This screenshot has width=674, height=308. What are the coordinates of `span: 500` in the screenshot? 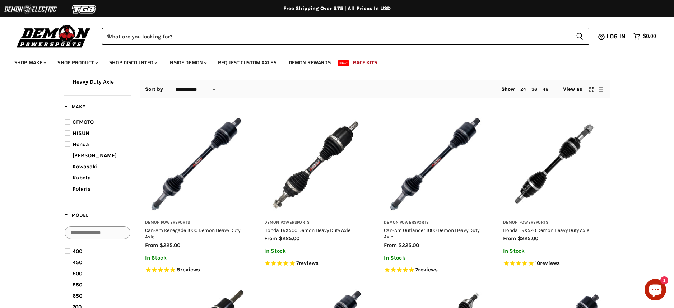 It's located at (77, 274).